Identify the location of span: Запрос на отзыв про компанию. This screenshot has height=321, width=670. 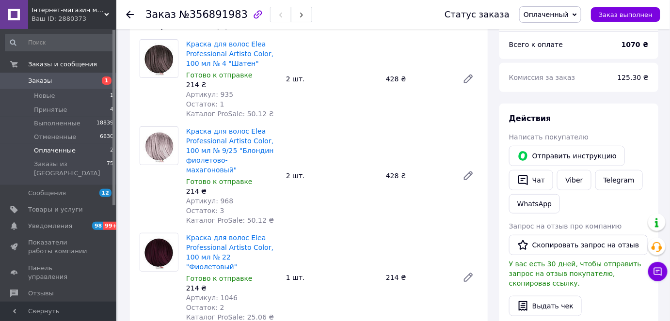
(565, 226).